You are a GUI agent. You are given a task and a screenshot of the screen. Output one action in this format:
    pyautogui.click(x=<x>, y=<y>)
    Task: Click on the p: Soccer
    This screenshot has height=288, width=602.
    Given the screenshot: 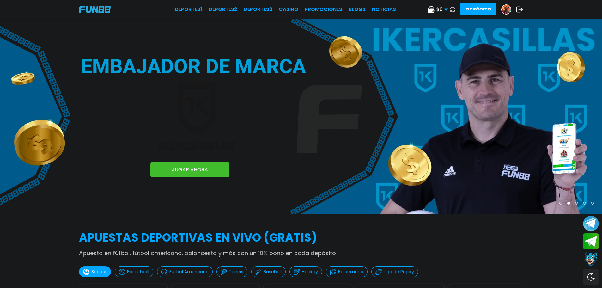 What is the action you would take?
    pyautogui.click(x=99, y=272)
    